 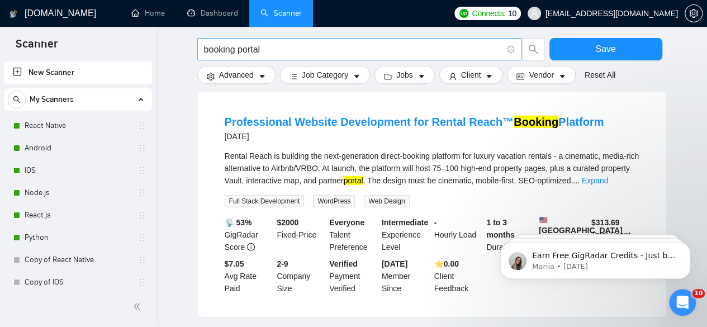 What do you see at coordinates (78, 238) in the screenshot?
I see `a: Python` at bounding box center [78, 238].